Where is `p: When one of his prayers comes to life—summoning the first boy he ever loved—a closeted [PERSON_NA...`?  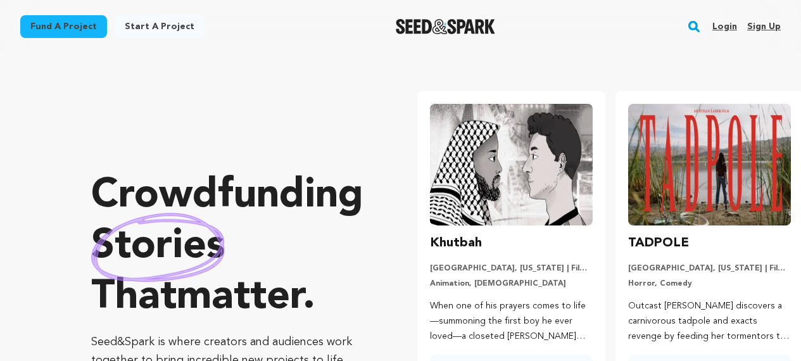 p: When one of his prayers comes to life—summoning the first boy he ever loved—a closeted [PERSON_NA... is located at coordinates (511, 321).